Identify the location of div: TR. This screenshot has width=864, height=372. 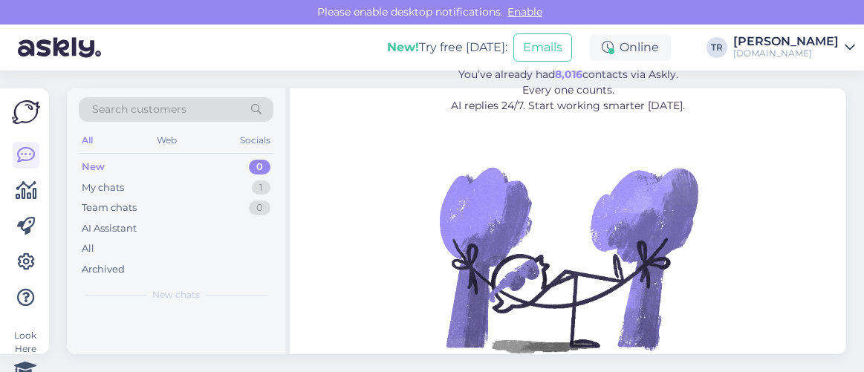
(717, 48).